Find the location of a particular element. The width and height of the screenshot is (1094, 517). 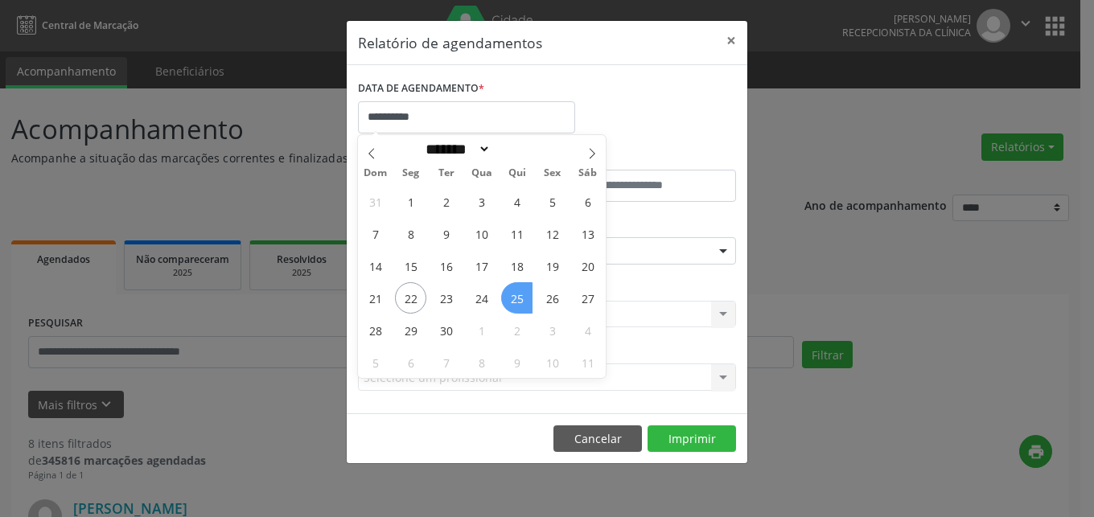

span: Outubro 1, 2025 is located at coordinates (481, 330).